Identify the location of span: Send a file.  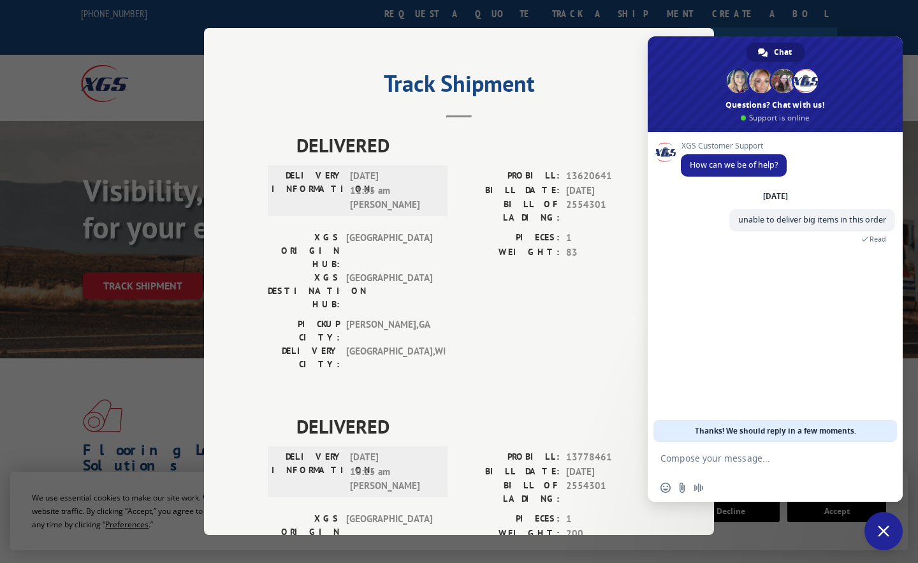
(682, 488).